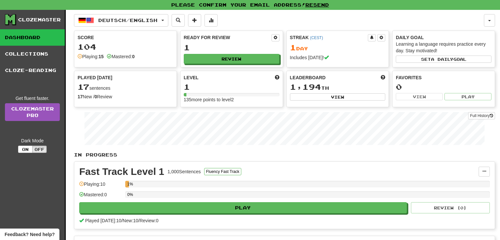 The width and height of the screenshot is (500, 240). I want to click on span: 17, so click(83, 87).